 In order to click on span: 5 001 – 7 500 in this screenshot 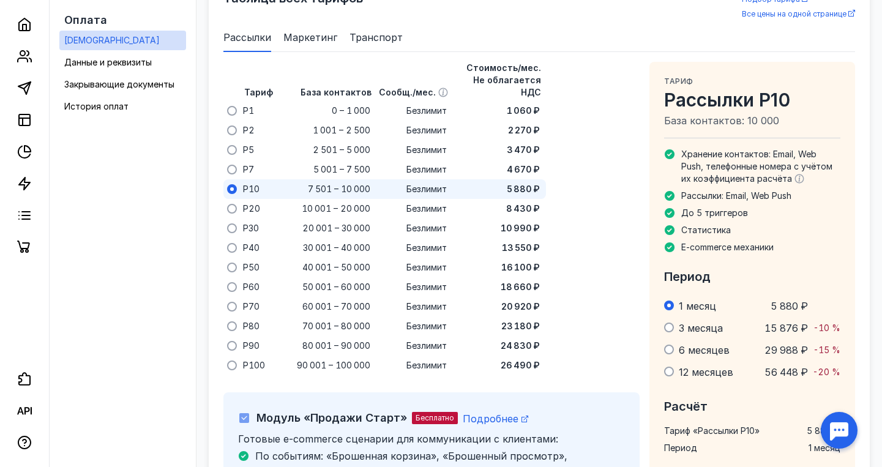, I will do `click(342, 170)`.